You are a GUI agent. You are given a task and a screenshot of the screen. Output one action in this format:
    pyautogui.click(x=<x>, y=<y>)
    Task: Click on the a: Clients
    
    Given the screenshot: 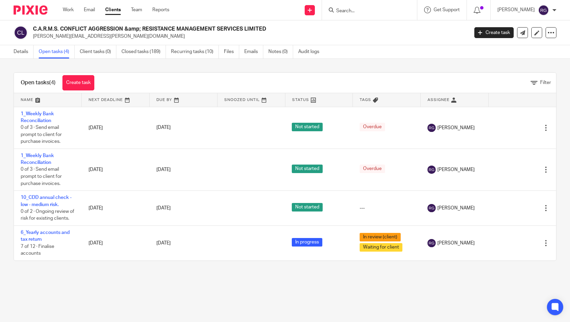 What is the action you would take?
    pyautogui.click(x=113, y=10)
    